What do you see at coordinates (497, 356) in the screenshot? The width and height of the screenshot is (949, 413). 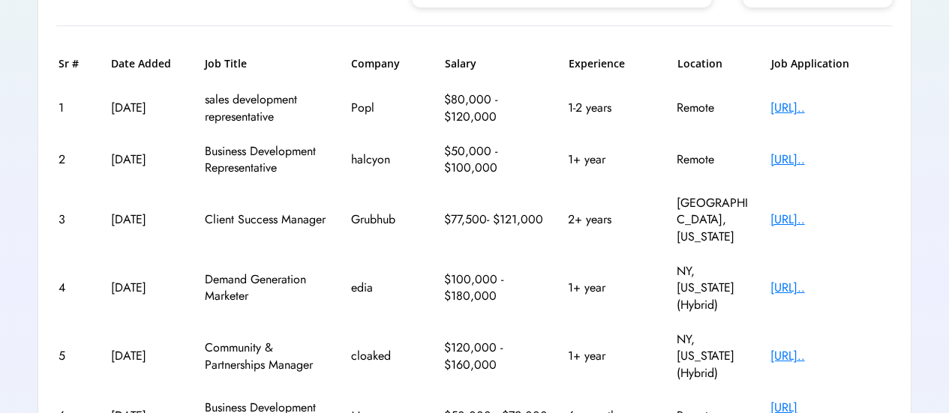 I see `div: $120,000 - $160,000` at bounding box center [497, 356].